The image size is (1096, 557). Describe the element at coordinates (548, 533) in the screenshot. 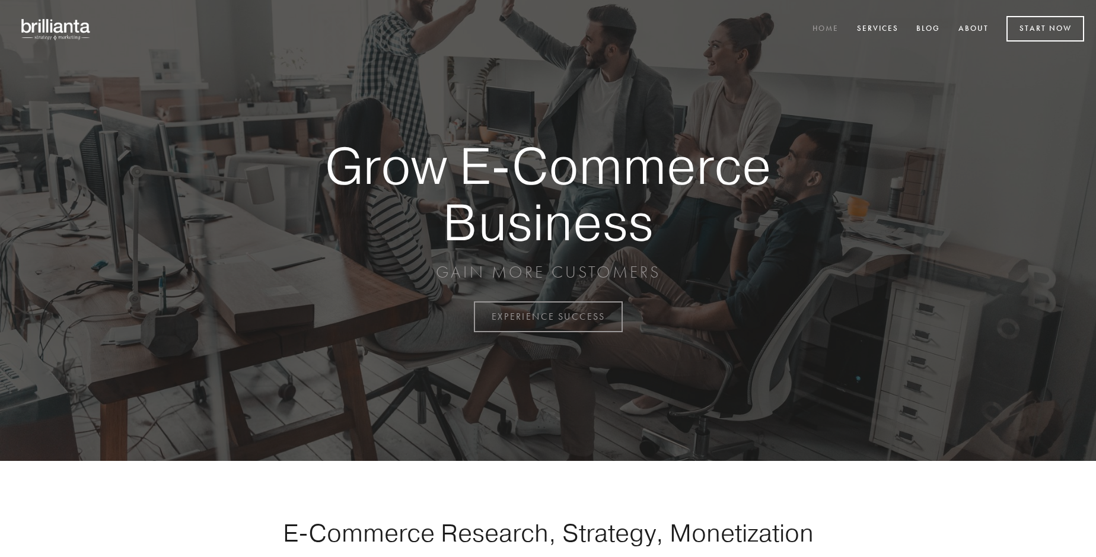

I see `h1: E-Commerce Research, Strategy, Monetization` at that location.